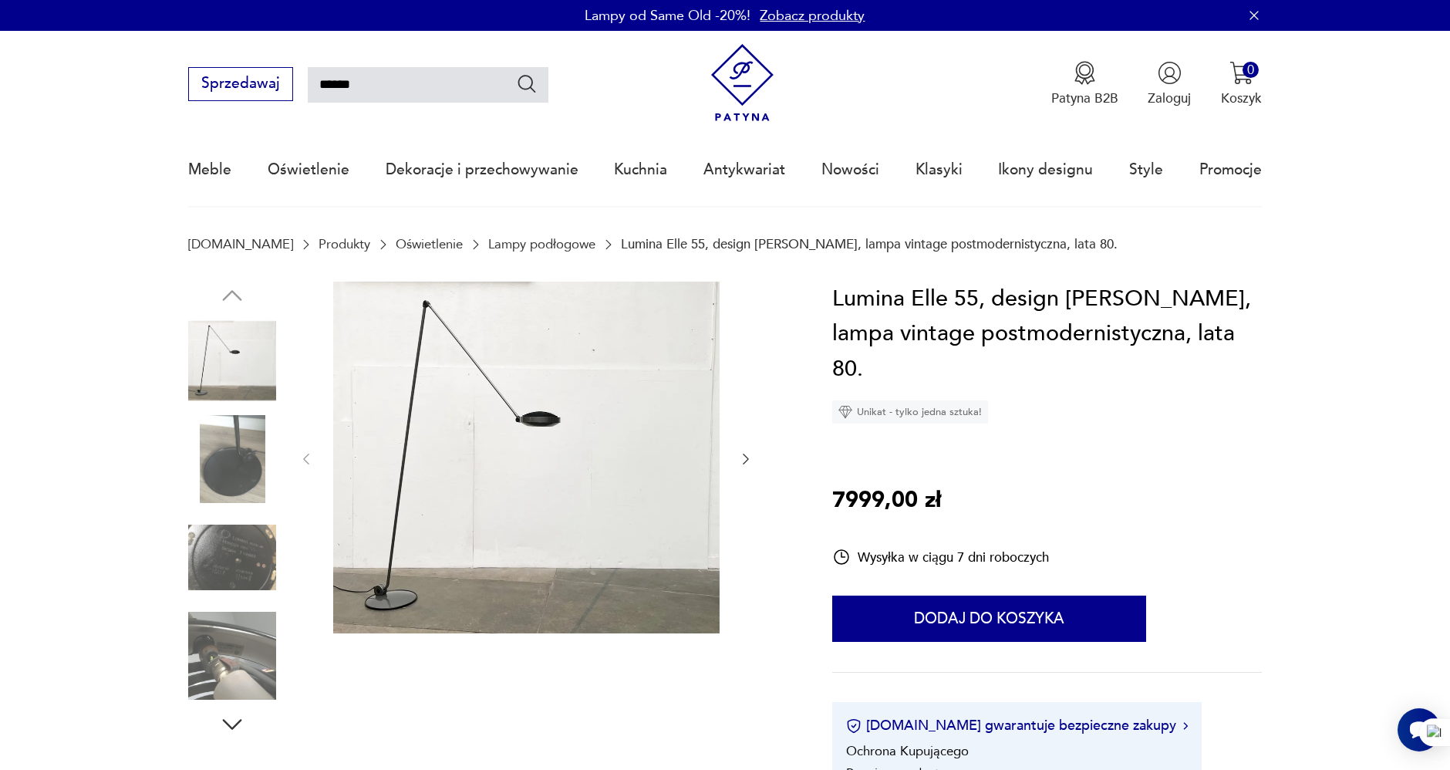 Image resolution: width=1450 pixels, height=770 pixels. What do you see at coordinates (210, 170) in the screenshot?
I see `a: Meble` at bounding box center [210, 170].